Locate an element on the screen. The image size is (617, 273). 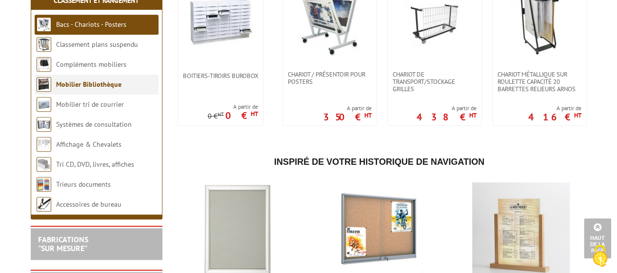
a: Trieurs documents is located at coordinates (83, 184).